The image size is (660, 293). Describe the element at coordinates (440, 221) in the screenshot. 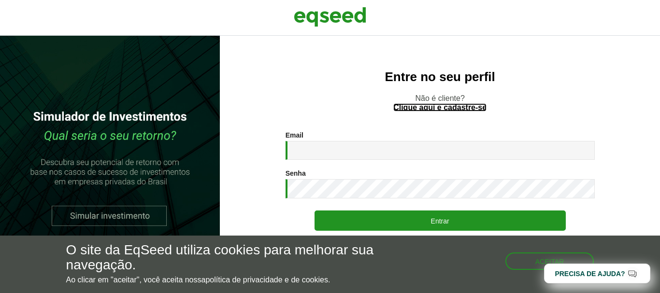

I see `button: Entrar` at that location.